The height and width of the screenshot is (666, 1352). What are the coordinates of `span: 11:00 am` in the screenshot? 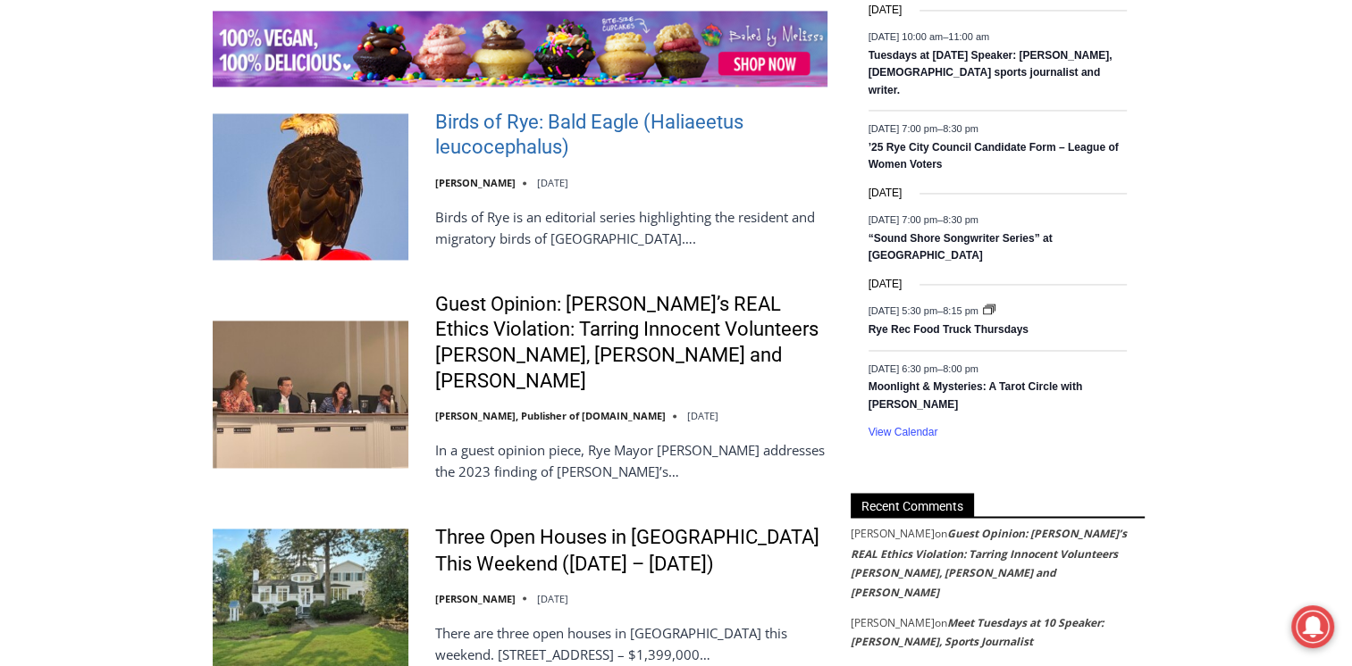 It's located at (968, 37).